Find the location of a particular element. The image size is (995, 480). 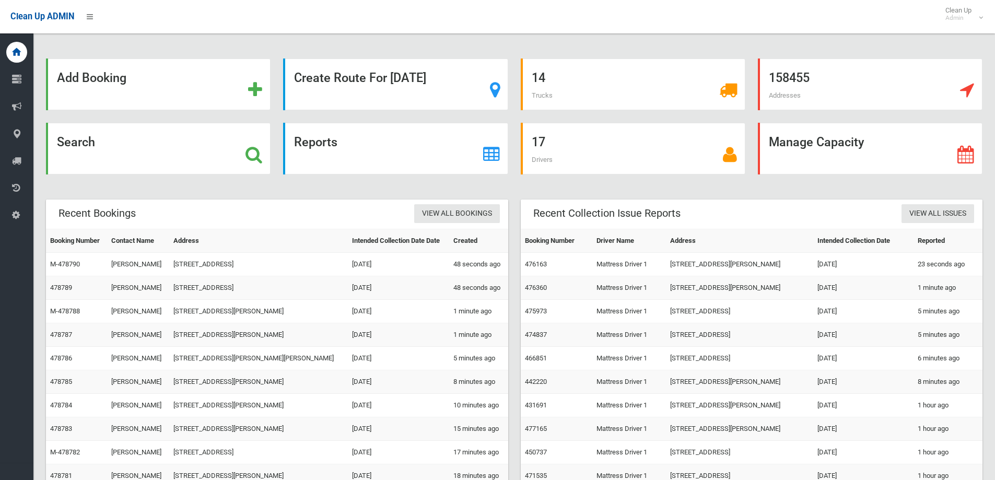

a: 471535 is located at coordinates (536, 475).